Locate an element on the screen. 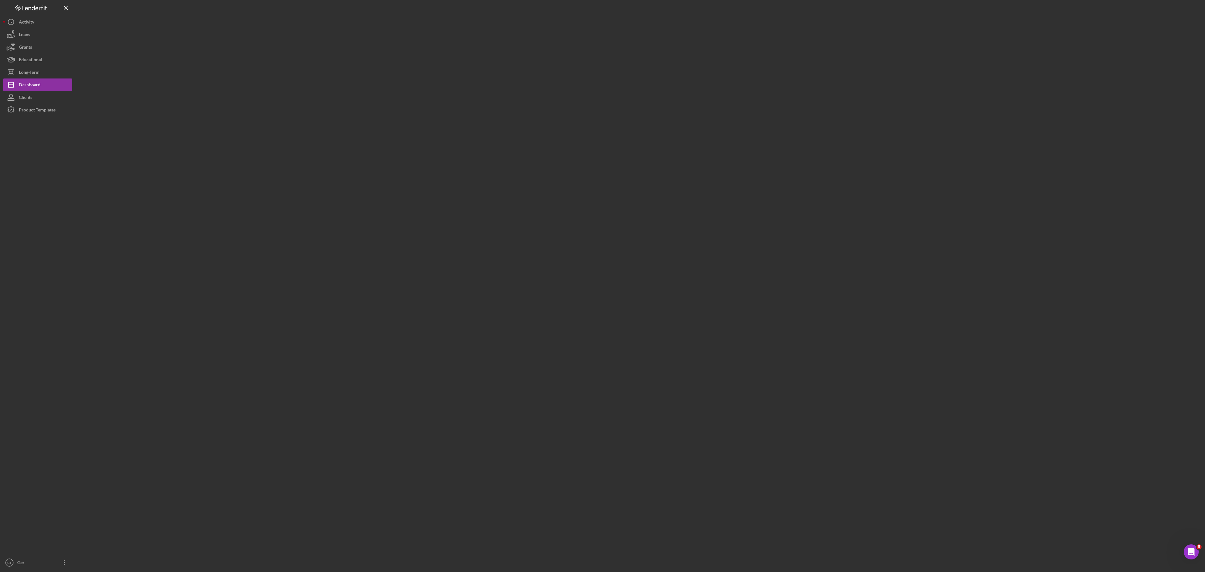  button: Activity is located at coordinates (38, 22).